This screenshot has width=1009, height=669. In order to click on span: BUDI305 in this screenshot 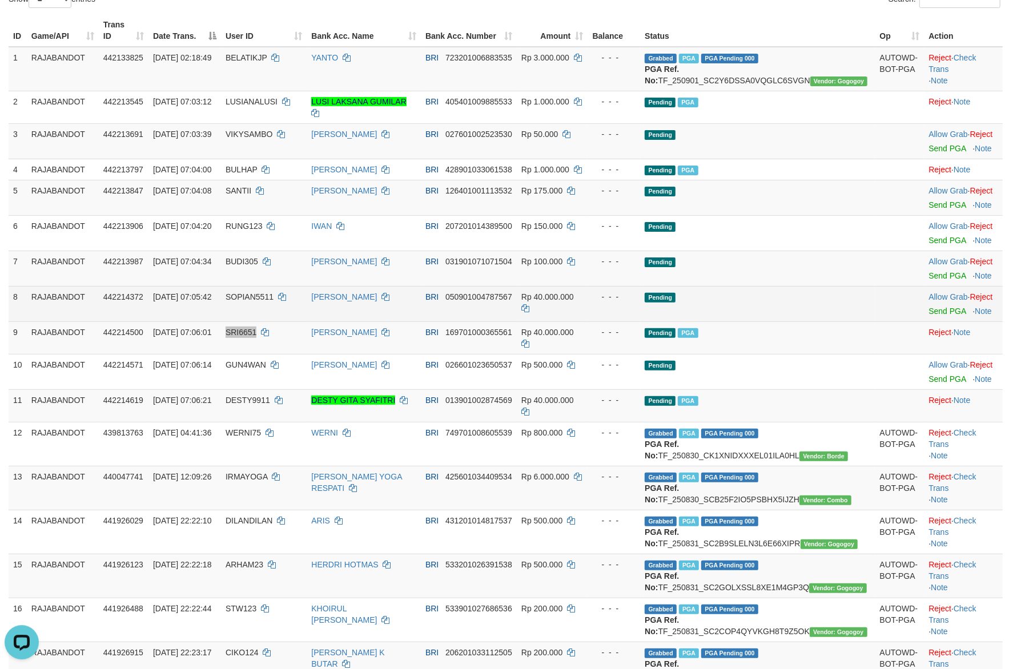, I will do `click(242, 262)`.